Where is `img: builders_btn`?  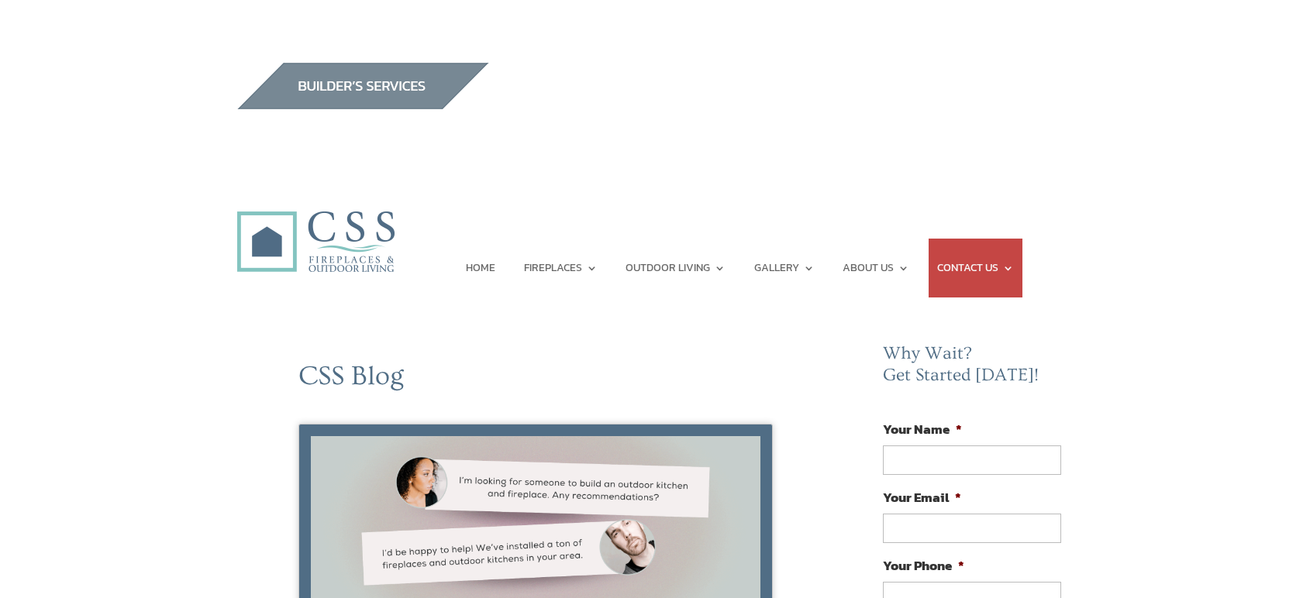 img: builders_btn is located at coordinates (363, 86).